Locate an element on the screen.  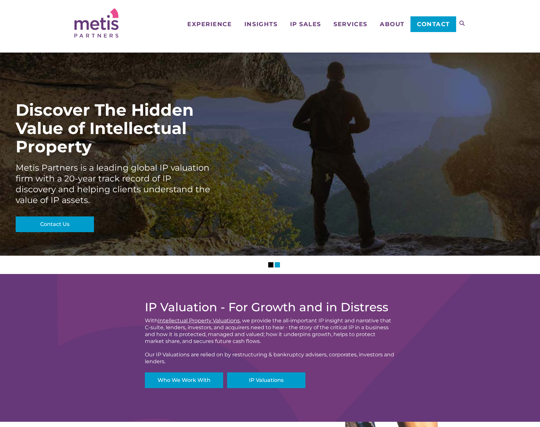
a: Who We Work With is located at coordinates (184, 380).